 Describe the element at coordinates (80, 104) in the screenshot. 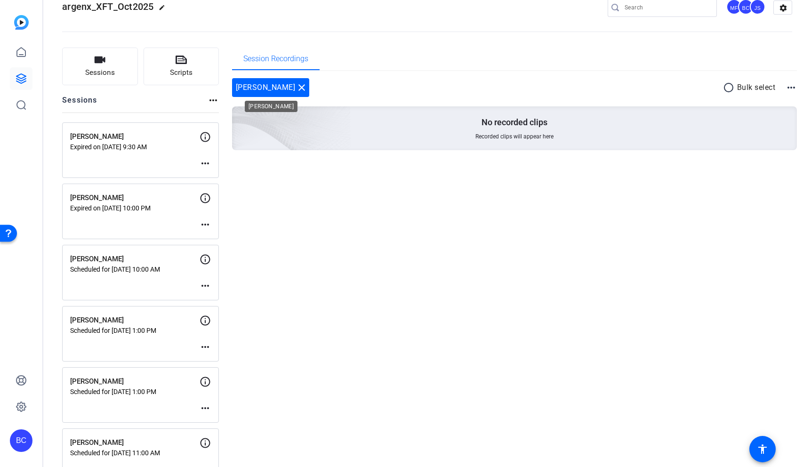

I see `h2: Sessions` at that location.